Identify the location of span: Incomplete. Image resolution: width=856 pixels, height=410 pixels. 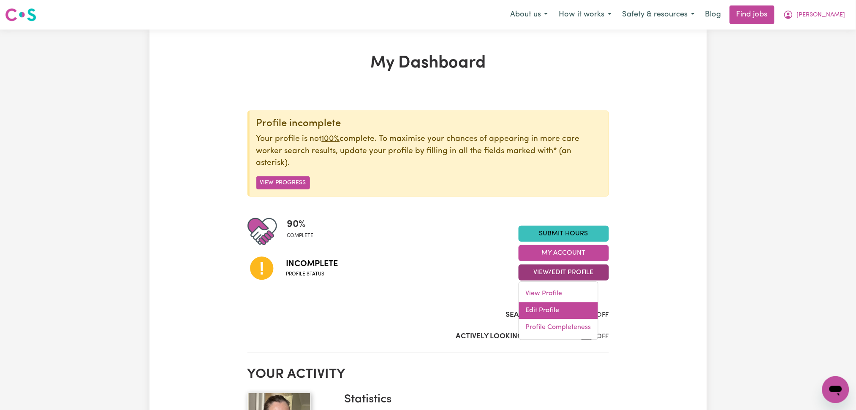
(312, 264).